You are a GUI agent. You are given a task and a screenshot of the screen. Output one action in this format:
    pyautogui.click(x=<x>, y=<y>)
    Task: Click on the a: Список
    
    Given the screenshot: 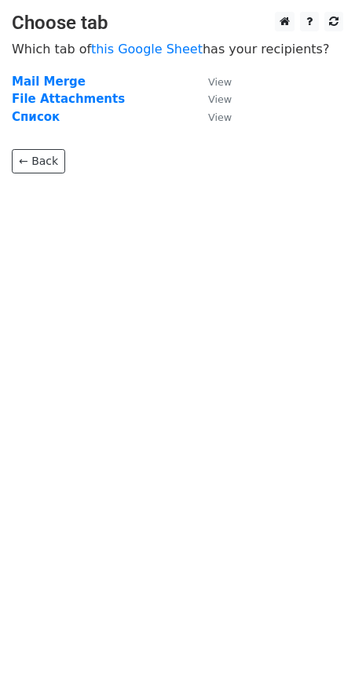 What is the action you would take?
    pyautogui.click(x=35, y=117)
    